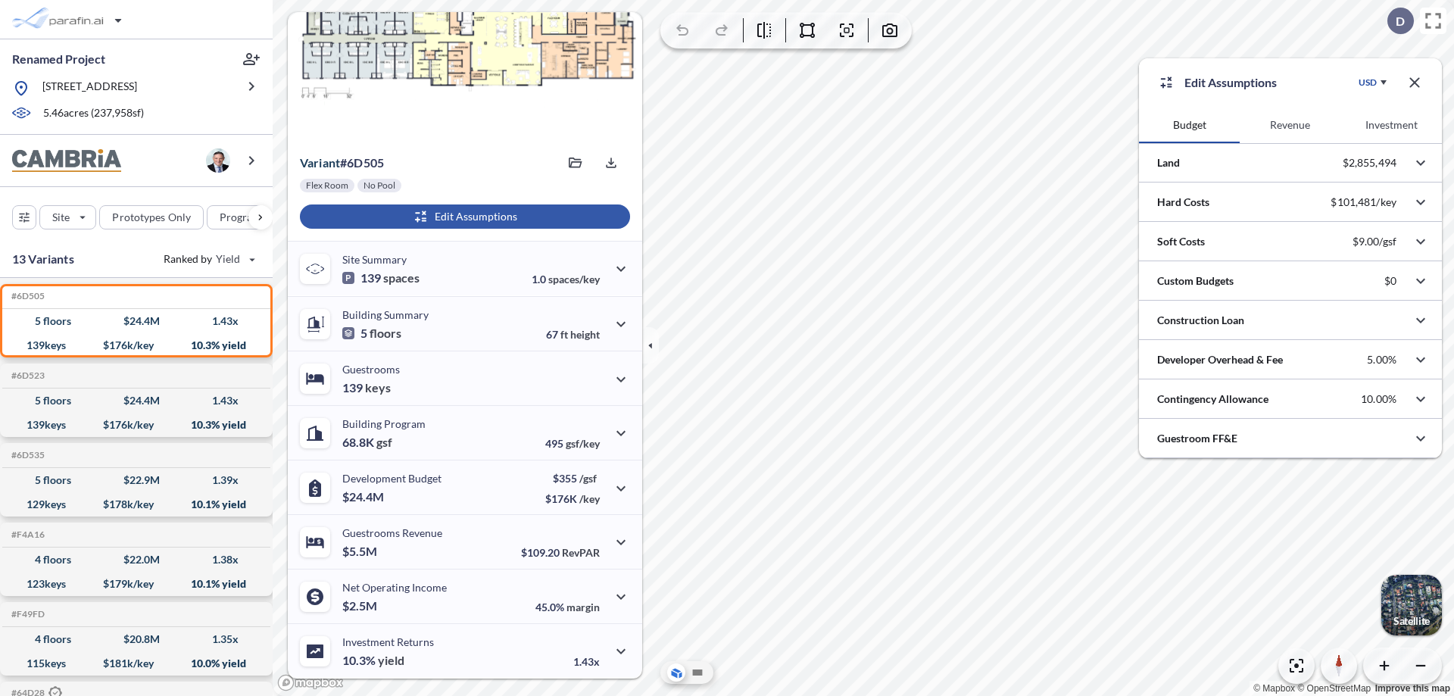 The height and width of the screenshot is (696, 1454). What do you see at coordinates (1183, 202) in the screenshot?
I see `p: Hard Costs` at bounding box center [1183, 202].